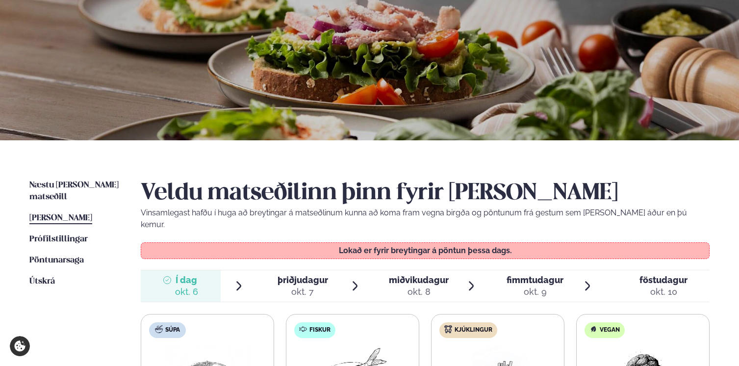 Image resolution: width=739 pixels, height=366 pixels. I want to click on div: okt. 7, so click(302, 292).